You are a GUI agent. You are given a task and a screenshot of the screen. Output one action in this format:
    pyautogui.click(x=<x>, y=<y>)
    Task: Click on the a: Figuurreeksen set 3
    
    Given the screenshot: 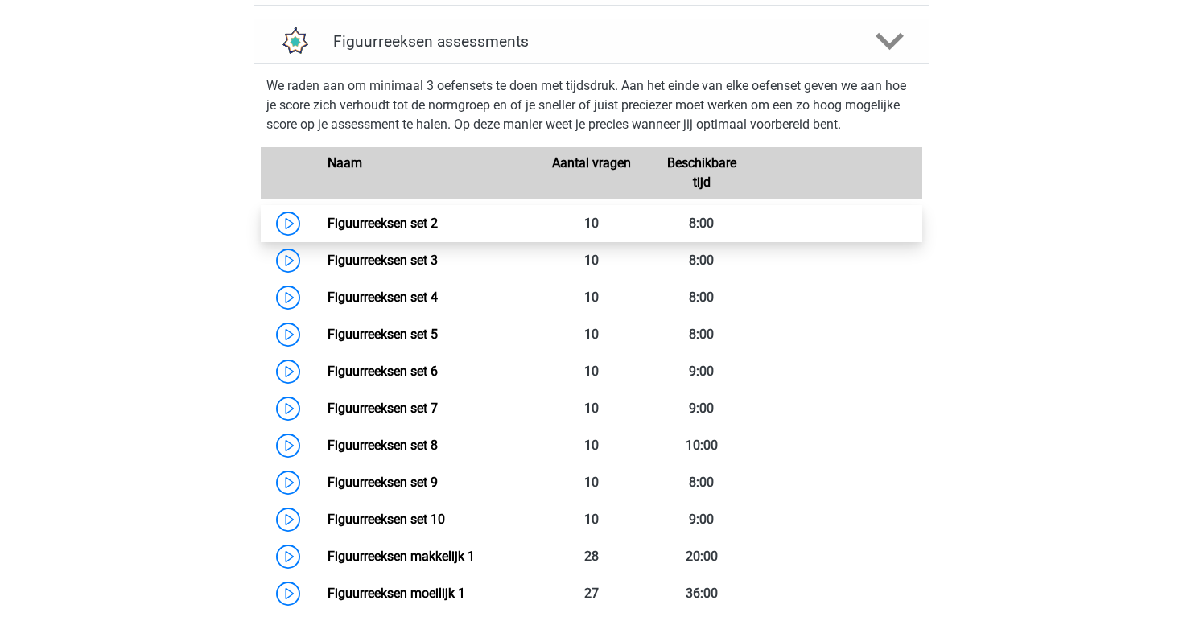 What is the action you would take?
    pyautogui.click(x=382, y=260)
    